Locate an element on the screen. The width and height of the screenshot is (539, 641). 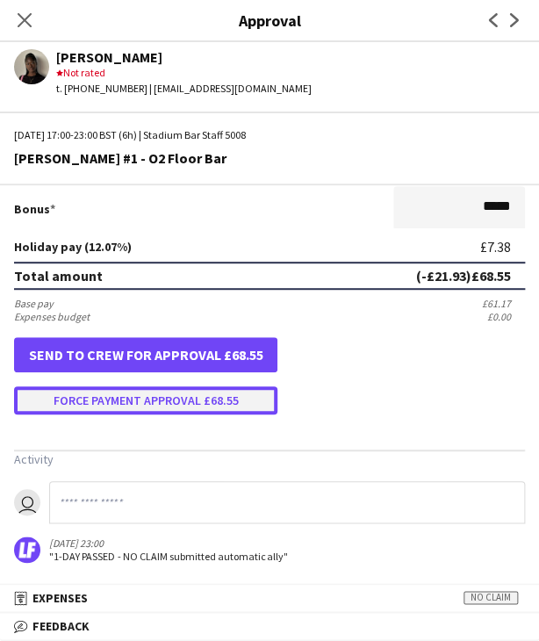
label: Bonus is located at coordinates (34, 209).